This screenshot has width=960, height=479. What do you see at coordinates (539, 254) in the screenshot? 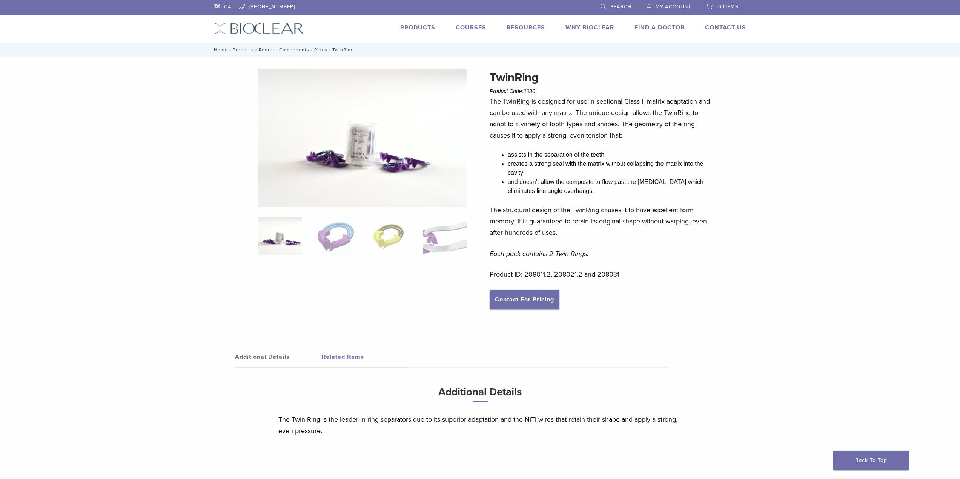
I see `em: Each pack contains 2 Twin Rings.` at bounding box center [539, 254].